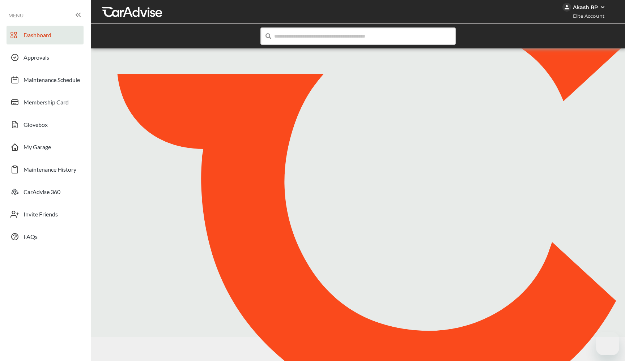 The width and height of the screenshot is (625, 361). I want to click on span: Dashboard, so click(37, 36).